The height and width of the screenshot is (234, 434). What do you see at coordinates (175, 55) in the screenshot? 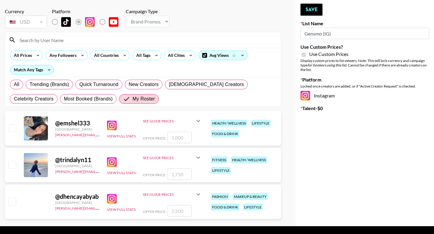
I see `div: All Cities` at bounding box center [175, 55].